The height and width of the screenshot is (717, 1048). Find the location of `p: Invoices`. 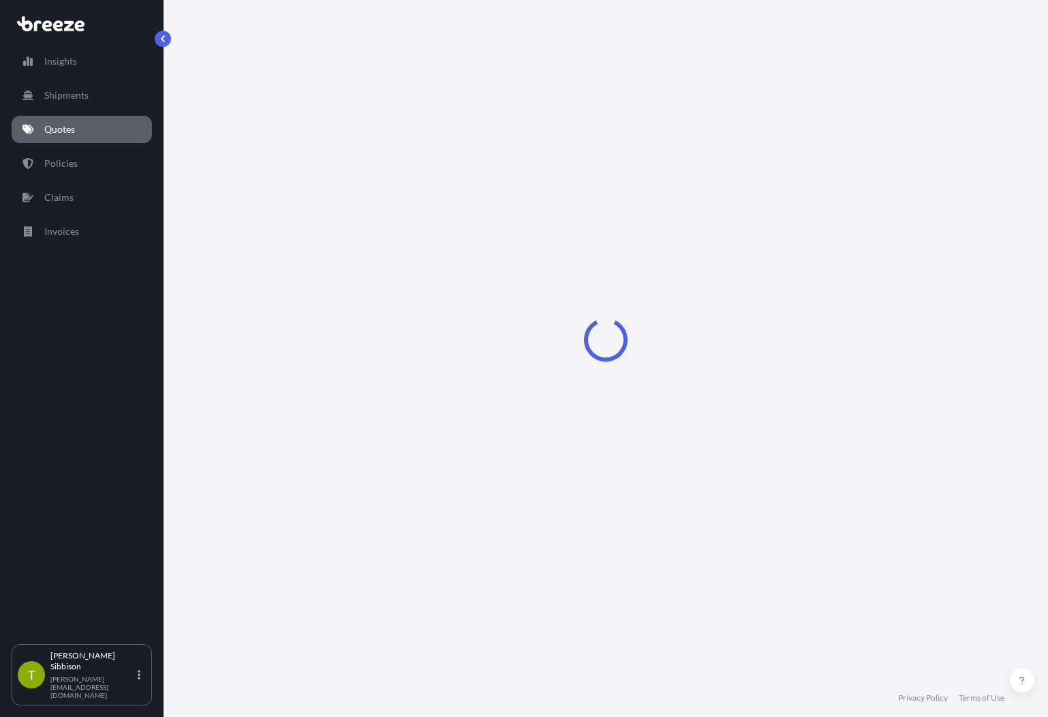

p: Invoices is located at coordinates (61, 232).